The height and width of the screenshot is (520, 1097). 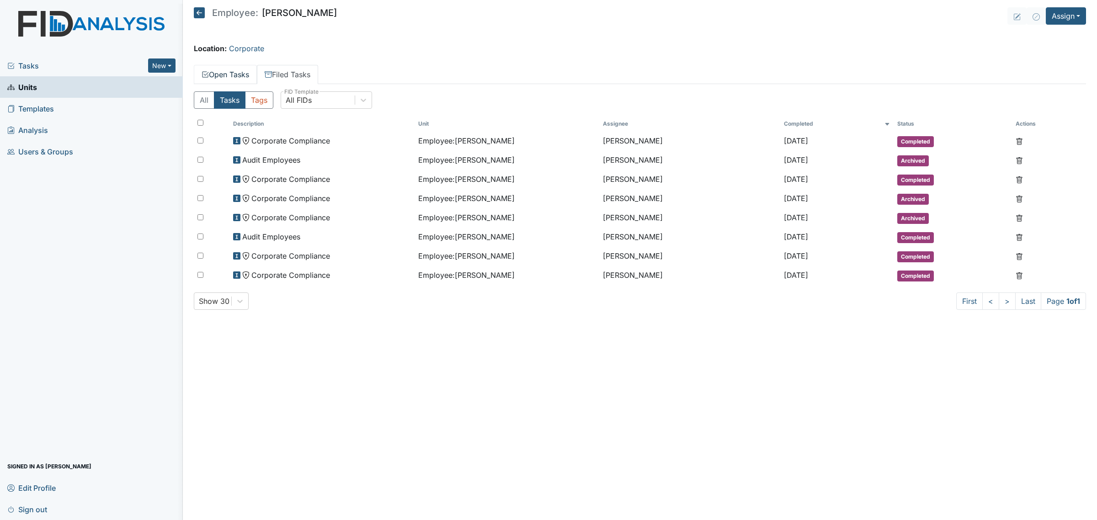 What do you see at coordinates (259, 100) in the screenshot?
I see `button: Tags` at bounding box center [259, 100].